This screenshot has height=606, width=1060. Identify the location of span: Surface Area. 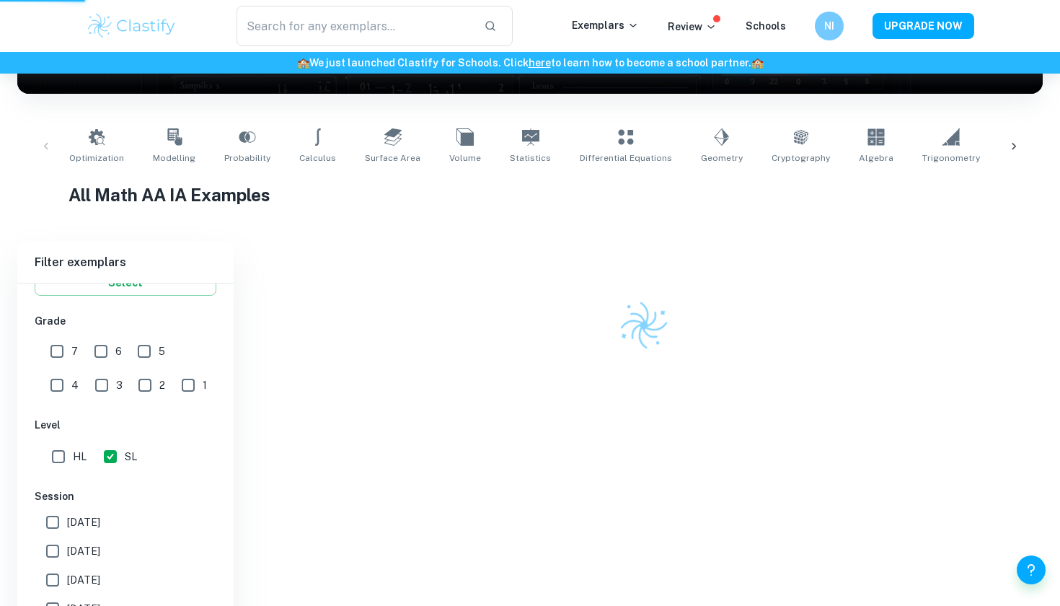
(392, 158).